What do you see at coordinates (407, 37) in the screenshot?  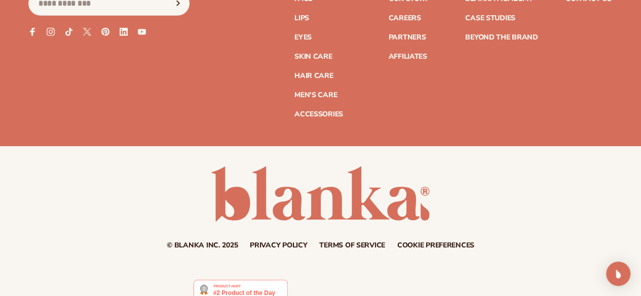 I see `a: Partners` at bounding box center [407, 37].